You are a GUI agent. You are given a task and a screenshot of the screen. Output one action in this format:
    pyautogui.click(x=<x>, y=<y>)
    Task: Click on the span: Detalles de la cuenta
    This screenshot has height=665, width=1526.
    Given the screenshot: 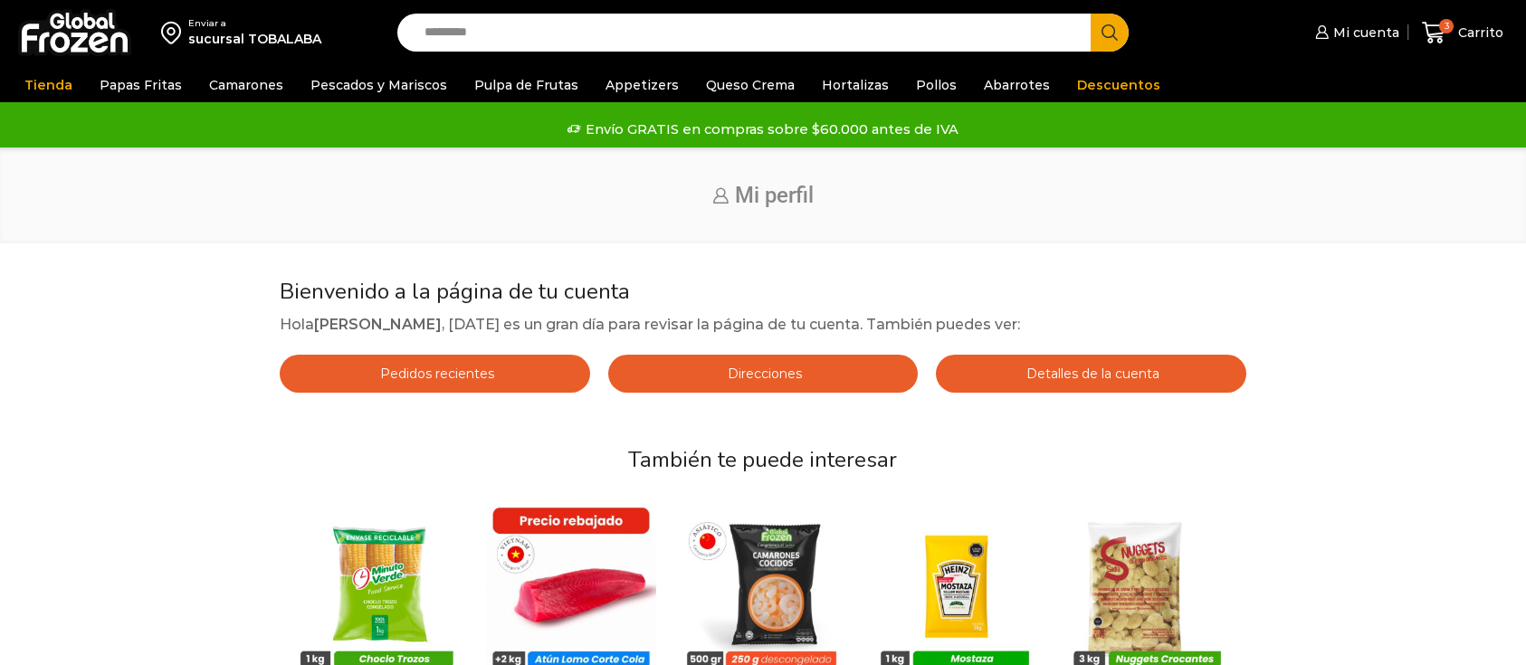 What is the action you would take?
    pyautogui.click(x=1090, y=374)
    